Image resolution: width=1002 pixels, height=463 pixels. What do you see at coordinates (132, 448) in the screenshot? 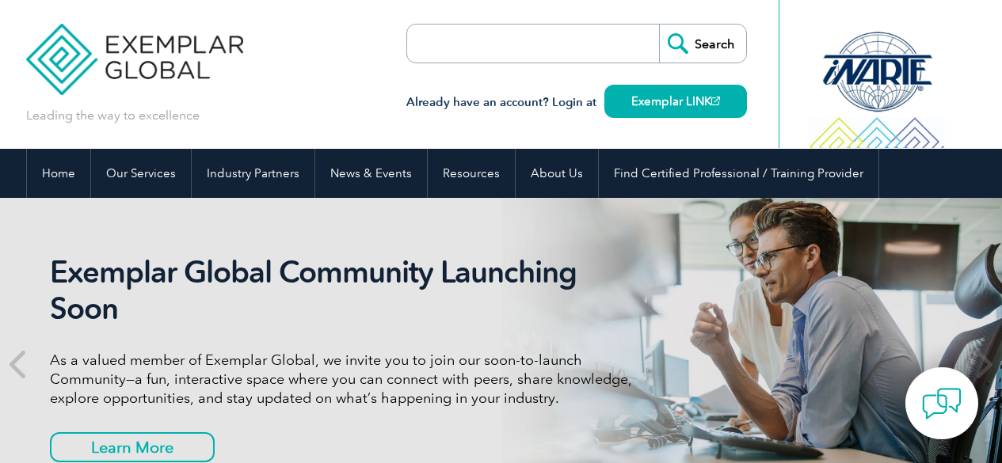
I see `a: Learn More` at bounding box center [132, 448].